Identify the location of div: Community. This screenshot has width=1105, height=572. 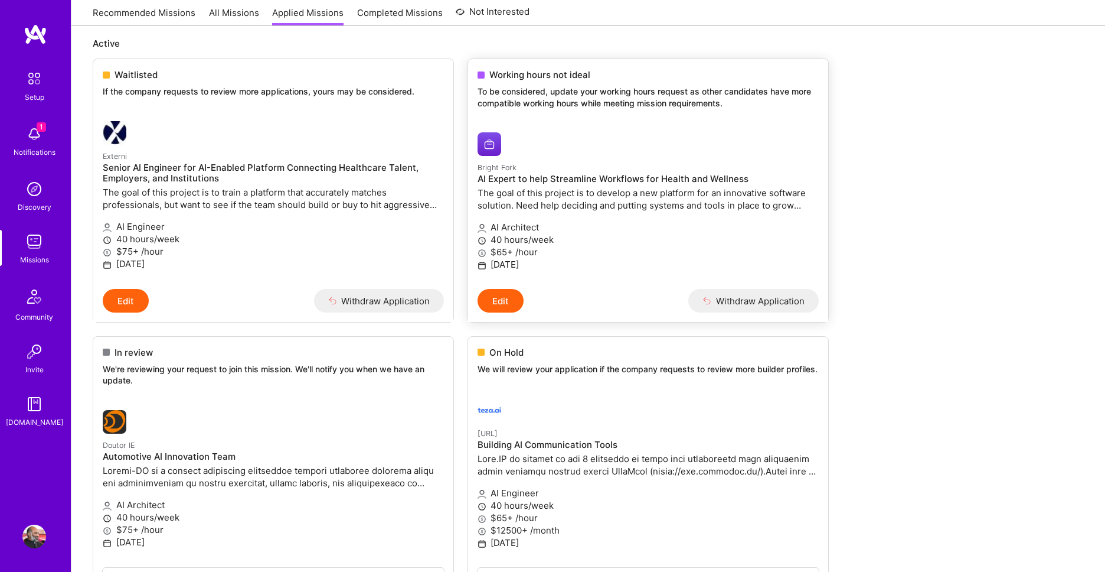
(34, 317).